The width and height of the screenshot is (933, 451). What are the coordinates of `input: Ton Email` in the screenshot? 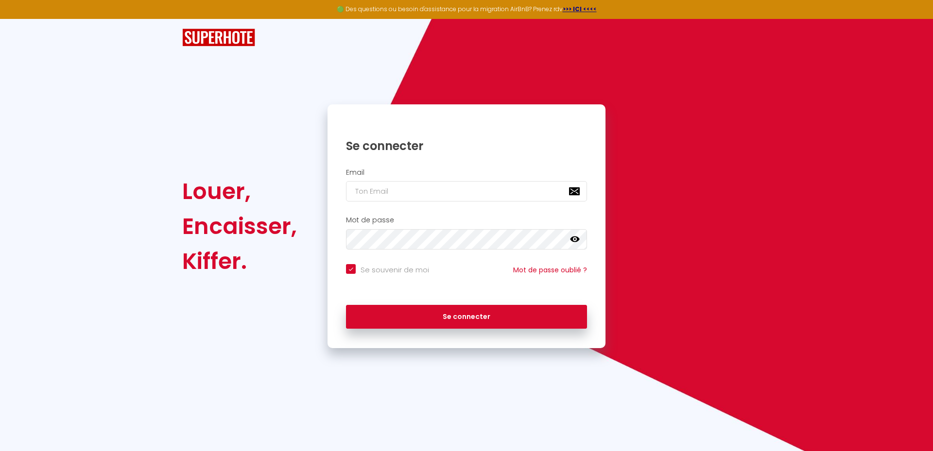 It's located at (466, 191).